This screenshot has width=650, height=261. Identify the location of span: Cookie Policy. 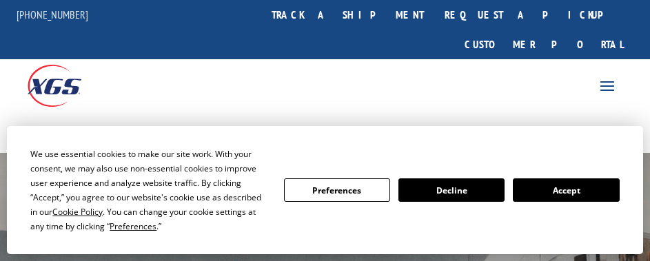
(77, 212).